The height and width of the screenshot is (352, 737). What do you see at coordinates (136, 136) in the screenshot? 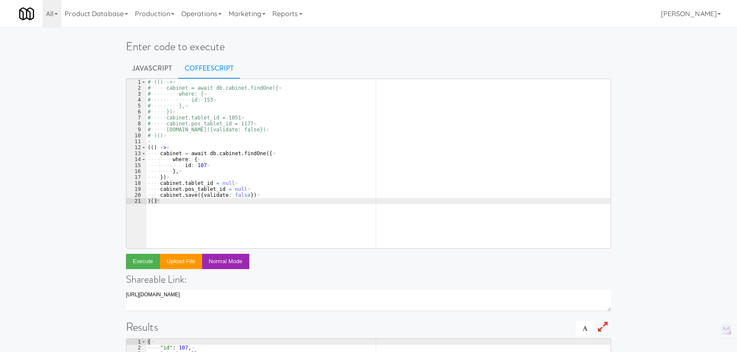
I see `div: 10` at bounding box center [136, 136].